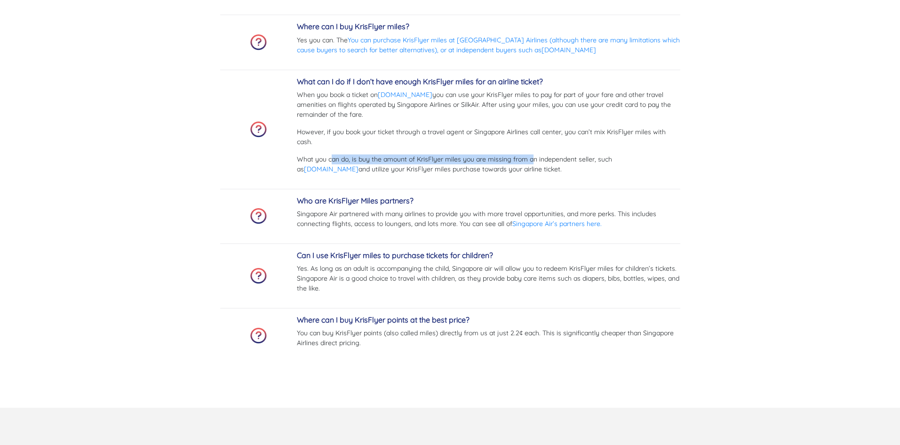  What do you see at coordinates (488, 26) in the screenshot?
I see `h5: Where can I buy KrisFlyer miles?` at bounding box center [488, 26].